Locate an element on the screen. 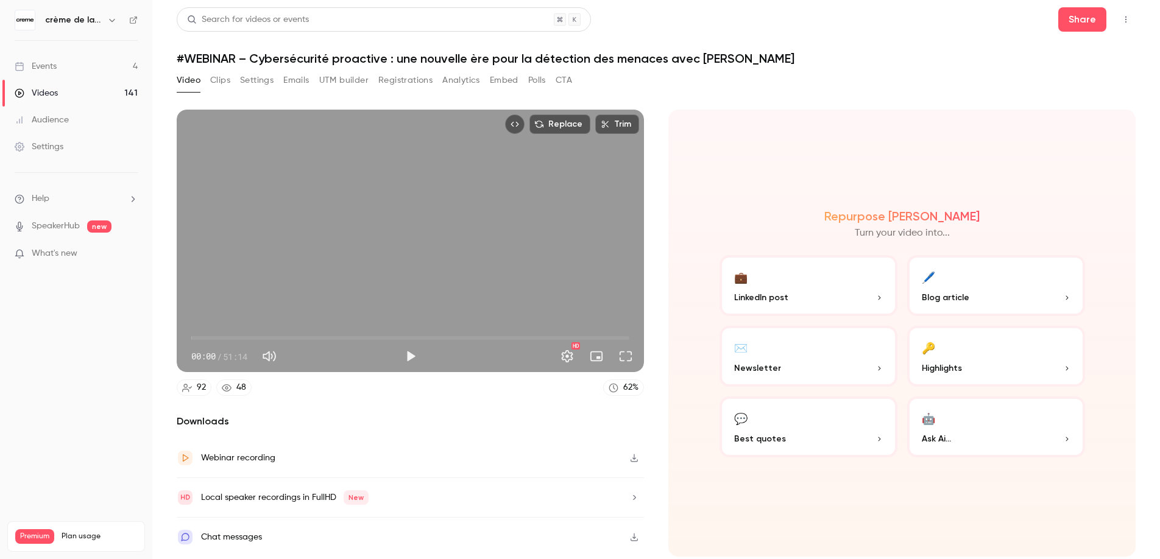 The image size is (1160, 559). a: 62% is located at coordinates (623, 388).